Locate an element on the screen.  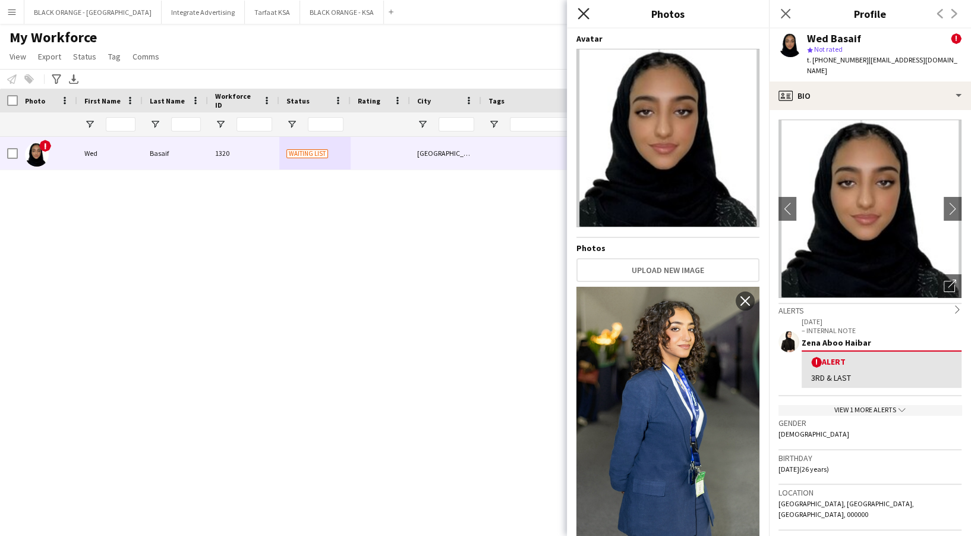
a: Status is located at coordinates (84, 56).